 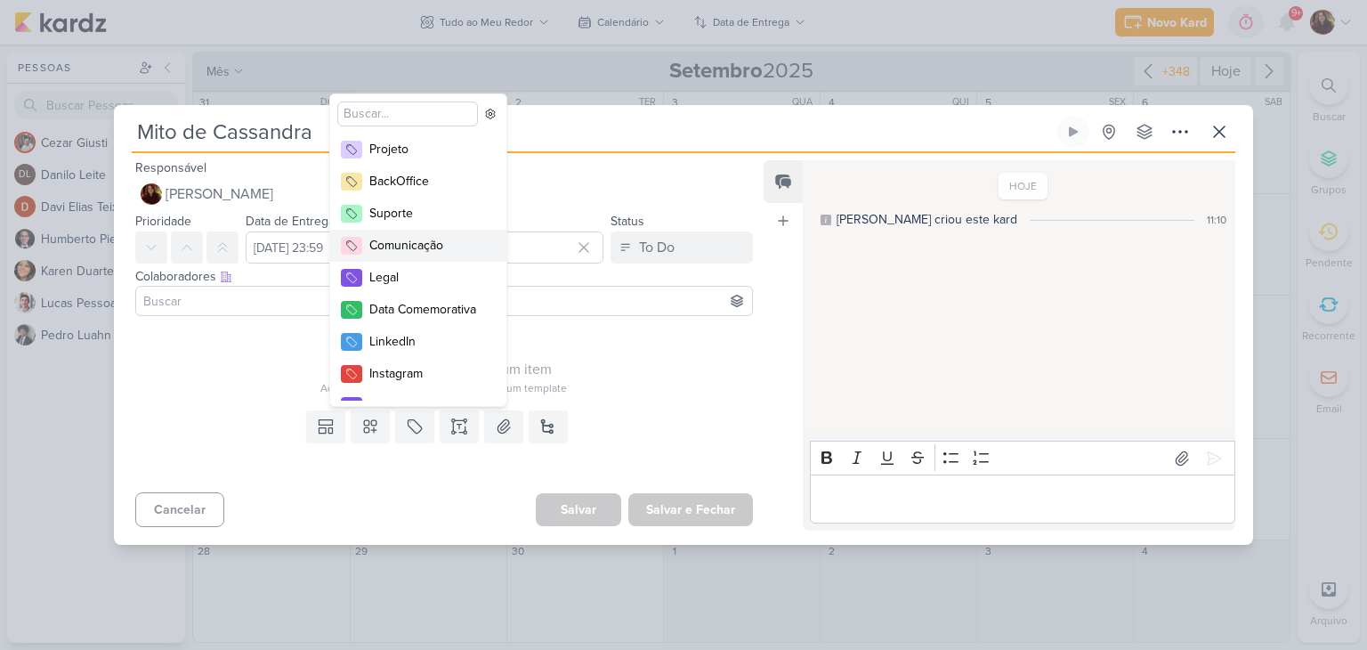 What do you see at coordinates (418, 149) in the screenshot?
I see `button: Projeto` at bounding box center [418, 149].